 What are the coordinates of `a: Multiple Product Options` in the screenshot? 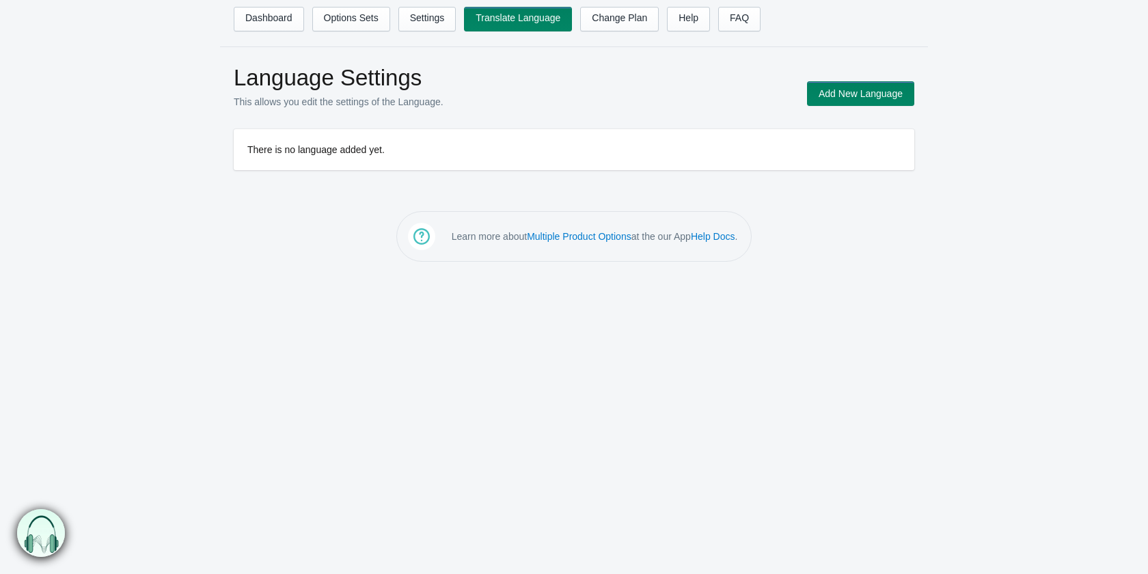 It's located at (579, 236).